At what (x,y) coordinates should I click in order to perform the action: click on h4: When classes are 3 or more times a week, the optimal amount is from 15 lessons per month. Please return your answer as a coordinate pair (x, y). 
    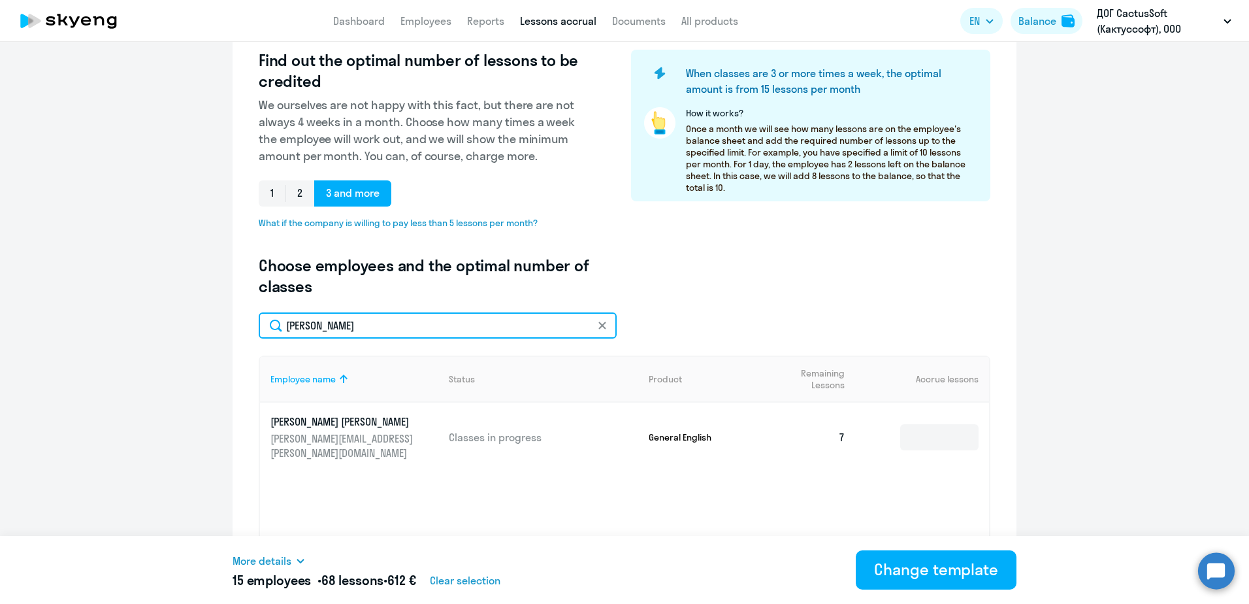
    Looking at the image, I should click on (827, 81).